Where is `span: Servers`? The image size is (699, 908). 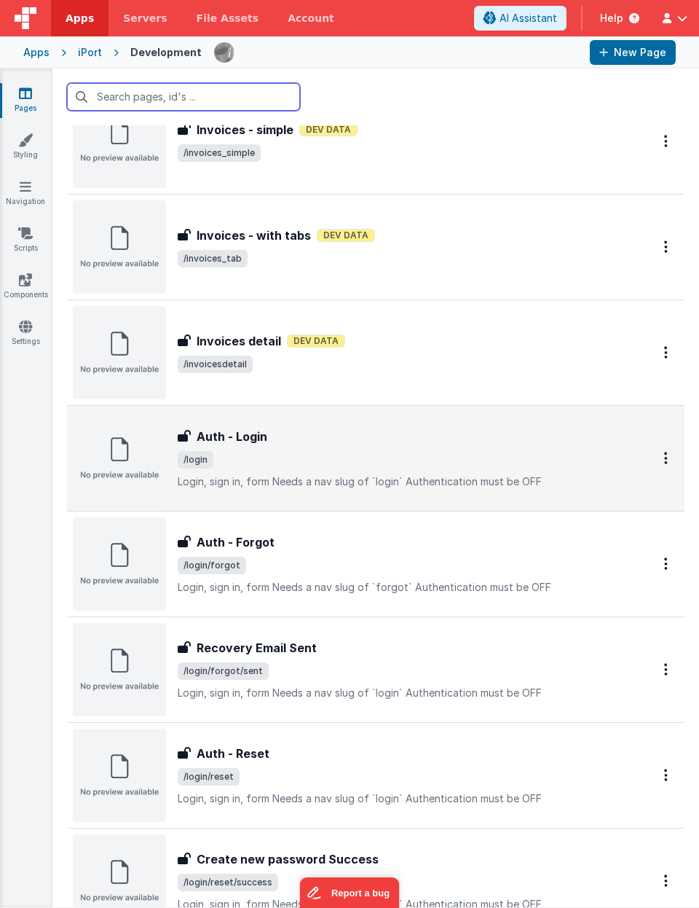 span: Servers is located at coordinates (145, 18).